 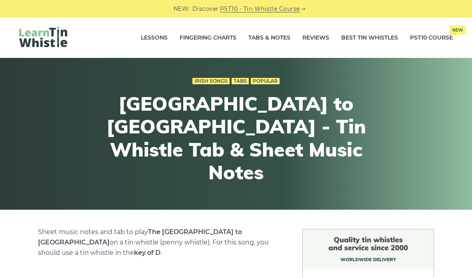 I want to click on a: Best Tin Whistles, so click(x=369, y=38).